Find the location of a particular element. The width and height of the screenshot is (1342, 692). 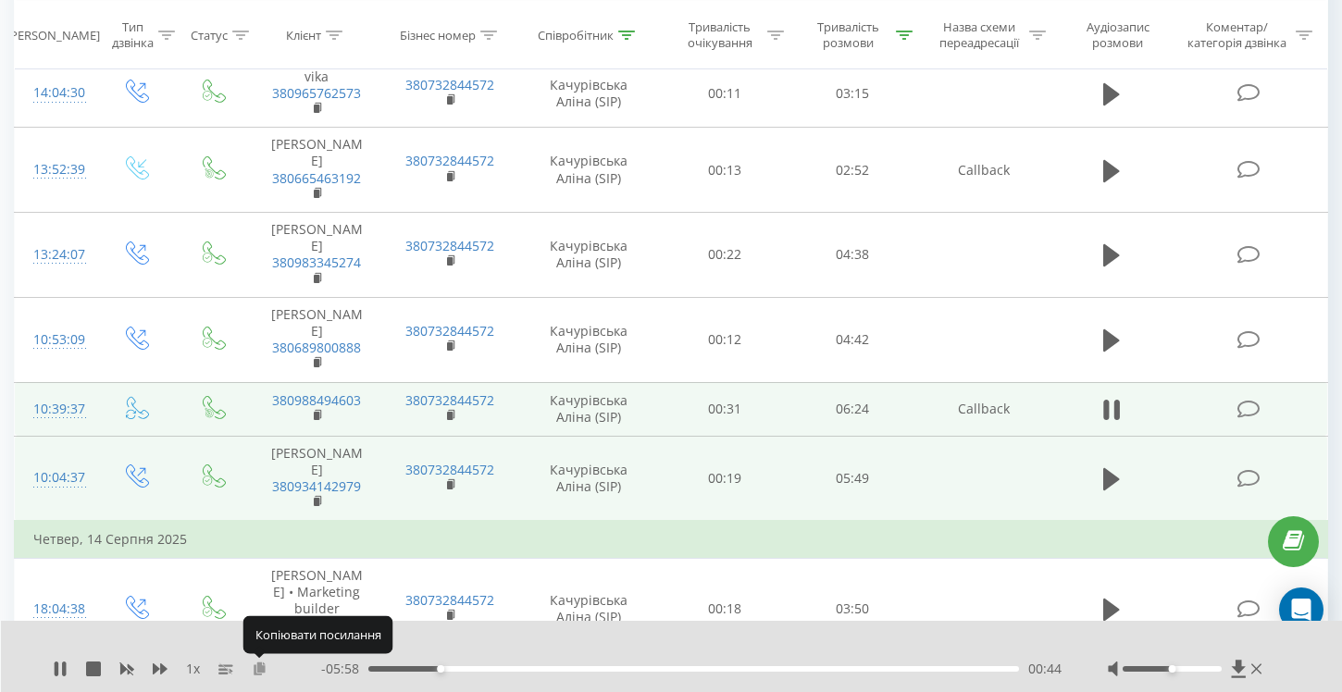

span: 1 x is located at coordinates (192, 669).